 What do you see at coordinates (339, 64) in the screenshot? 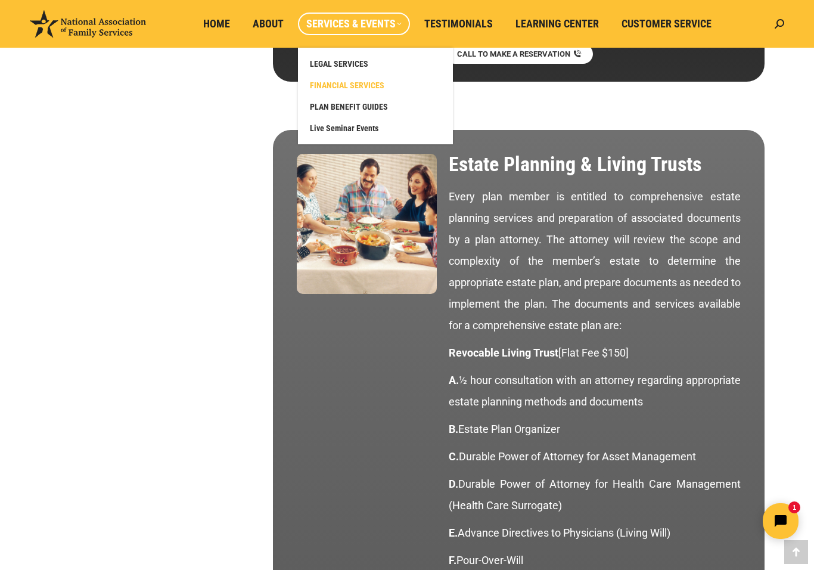
I see `span: LEGAL SERVICES` at bounding box center [339, 64].